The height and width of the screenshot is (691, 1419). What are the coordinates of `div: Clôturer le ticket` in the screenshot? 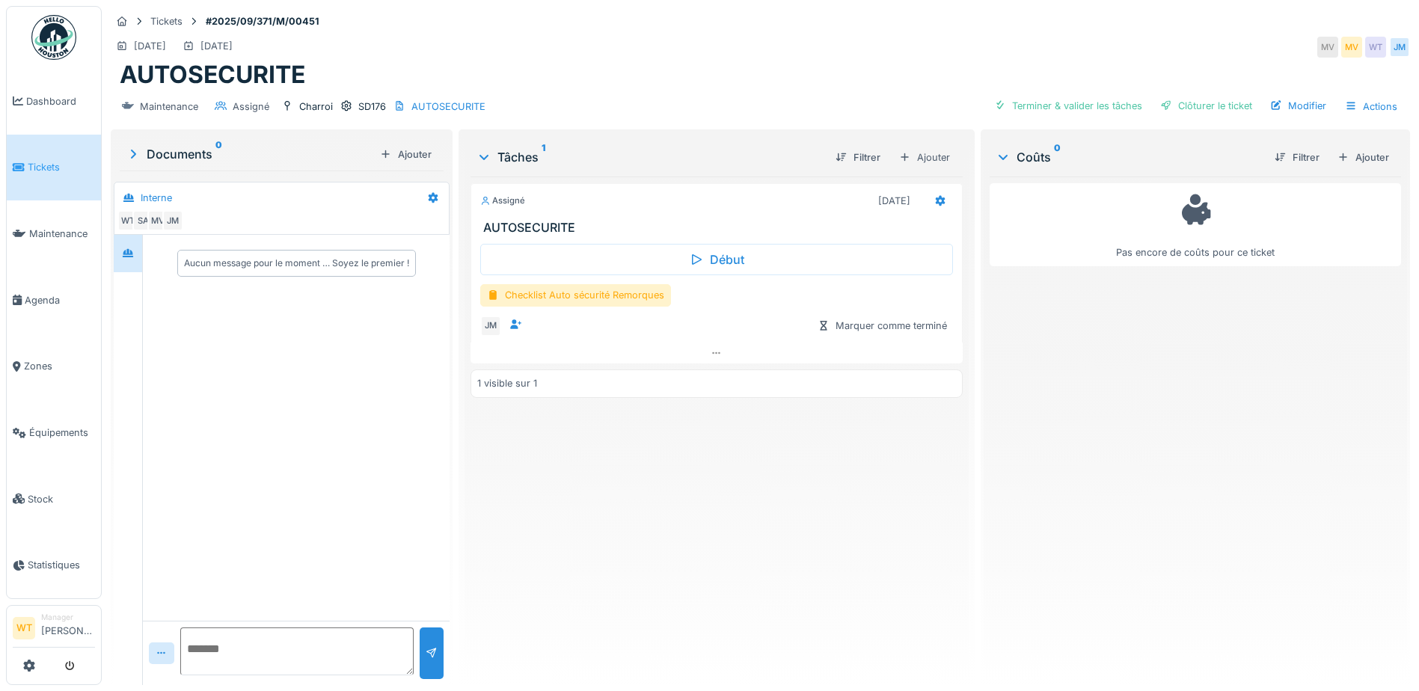 It's located at (1205, 105).